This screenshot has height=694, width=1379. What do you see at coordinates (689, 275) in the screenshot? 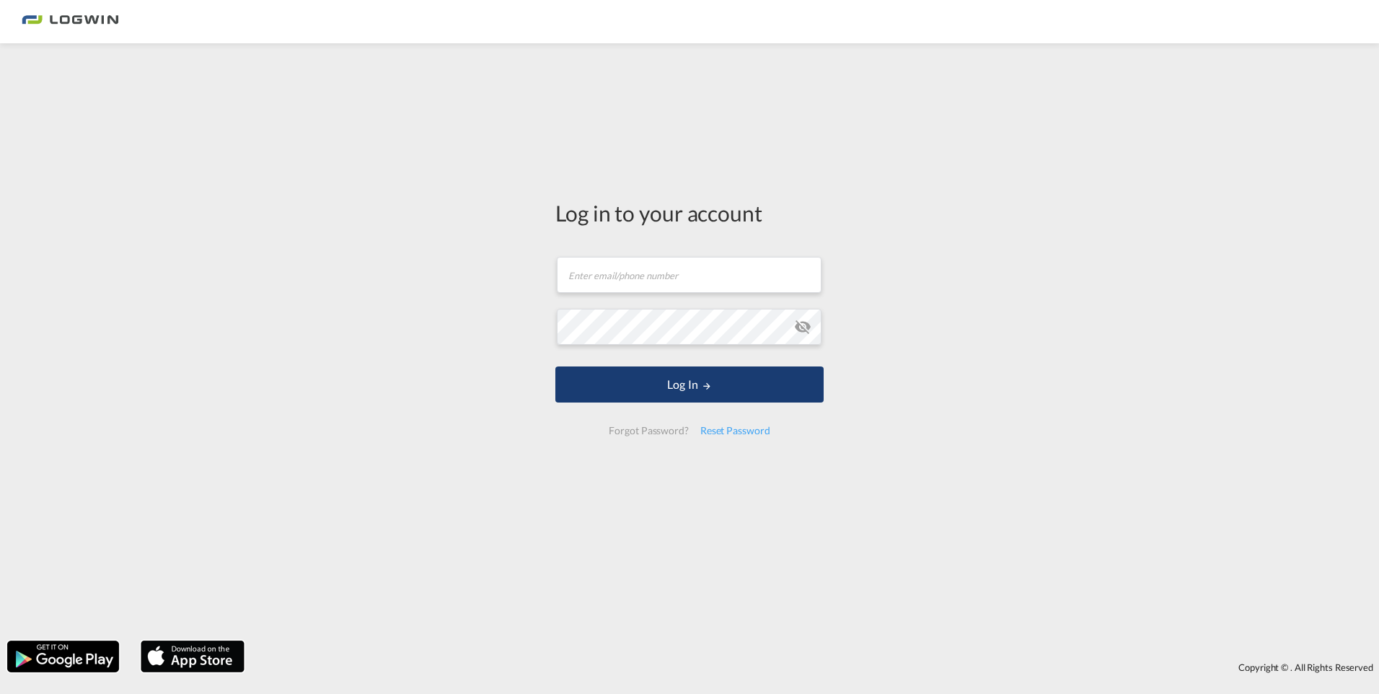
I see `input: Enter email/phone number` at bounding box center [689, 275].